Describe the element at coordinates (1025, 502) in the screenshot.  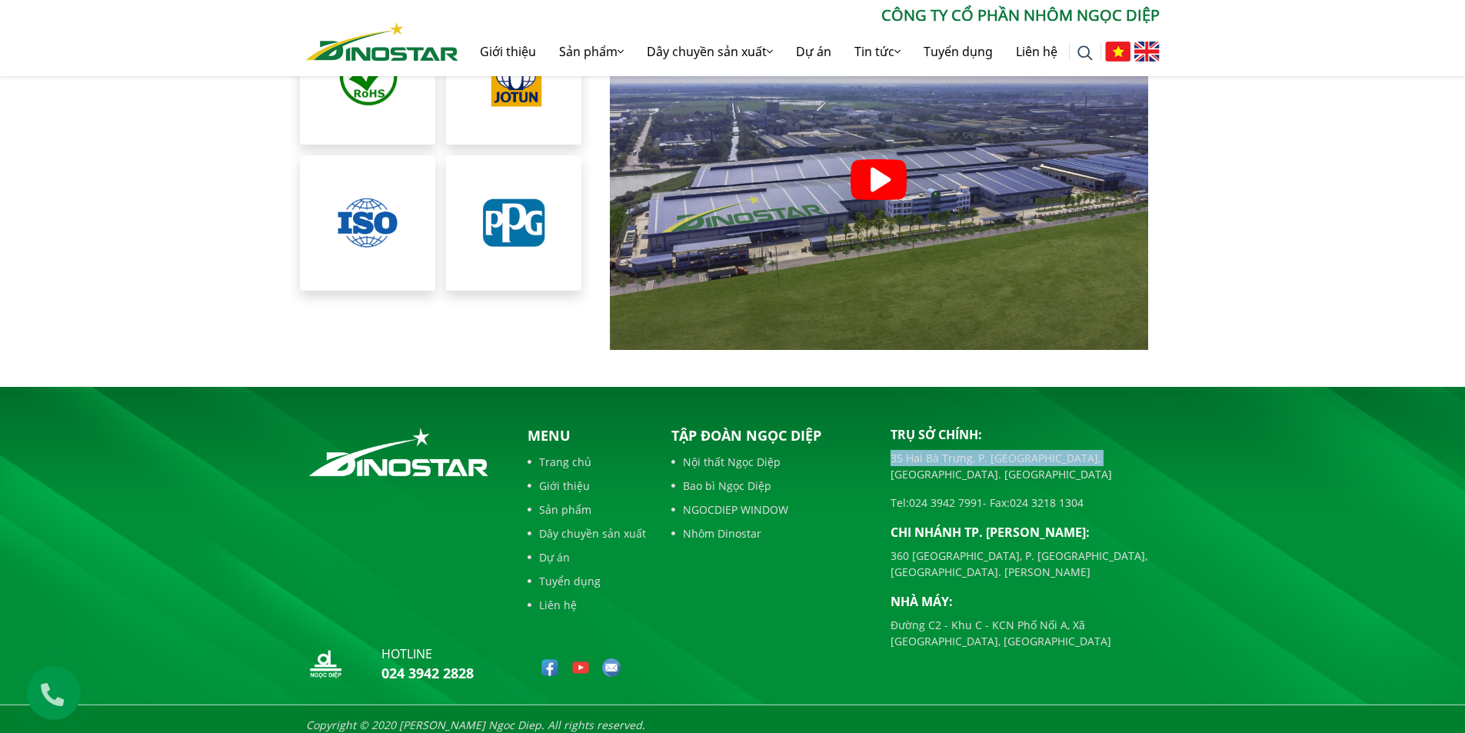
I see `p: Tel: - Fax:` at that location.